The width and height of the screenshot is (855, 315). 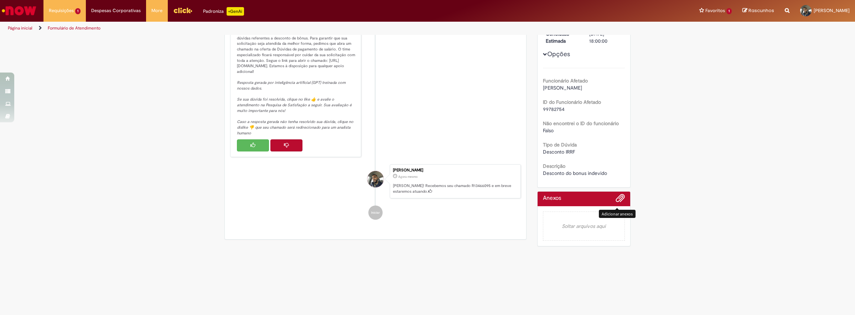 I want to click on span: Requisições, so click(x=61, y=11).